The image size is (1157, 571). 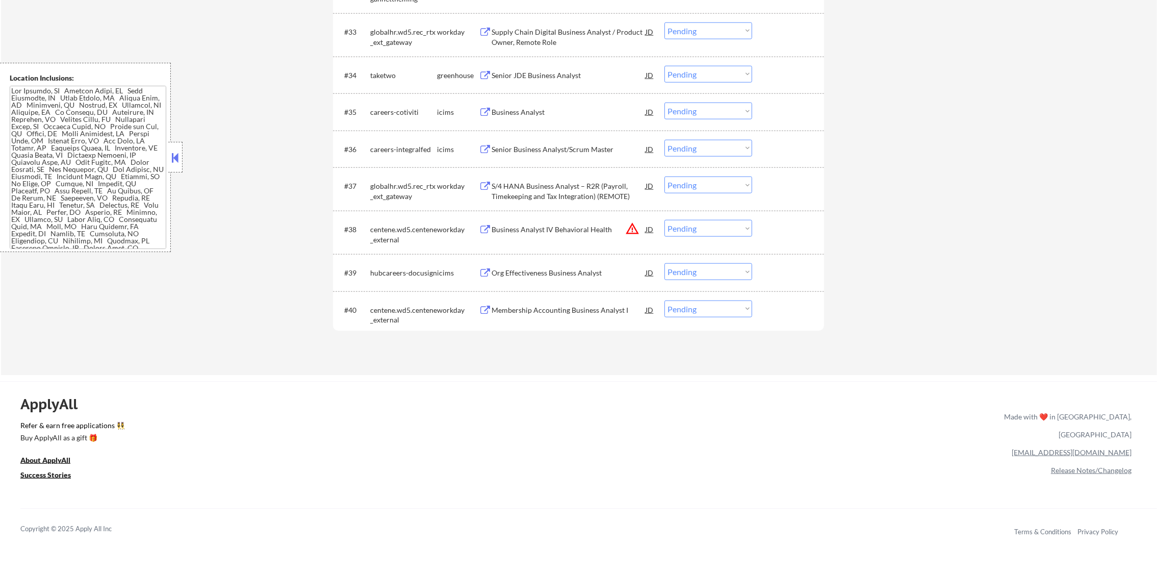 I want to click on div: taketwo, so click(x=404, y=75).